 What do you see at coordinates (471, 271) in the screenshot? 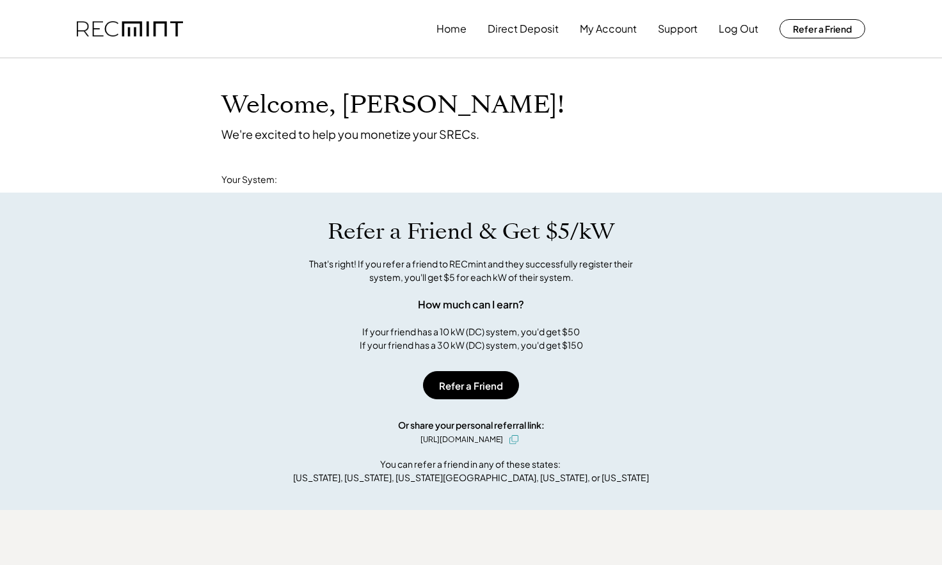
I see `div: That's right! If you refer a friend to RECmint and they successfully register their system, you'l...` at bounding box center [471, 271].